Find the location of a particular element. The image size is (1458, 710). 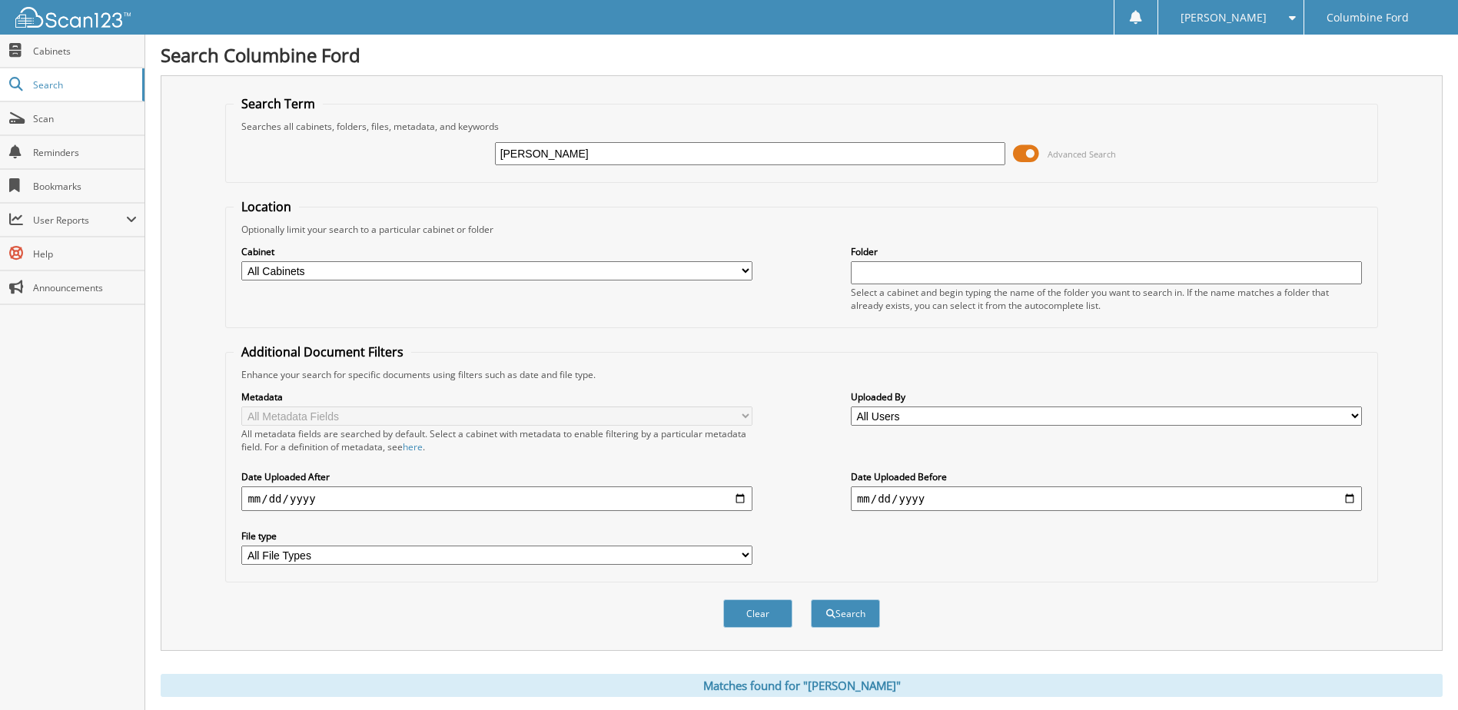

label: Metadata is located at coordinates (496, 397).